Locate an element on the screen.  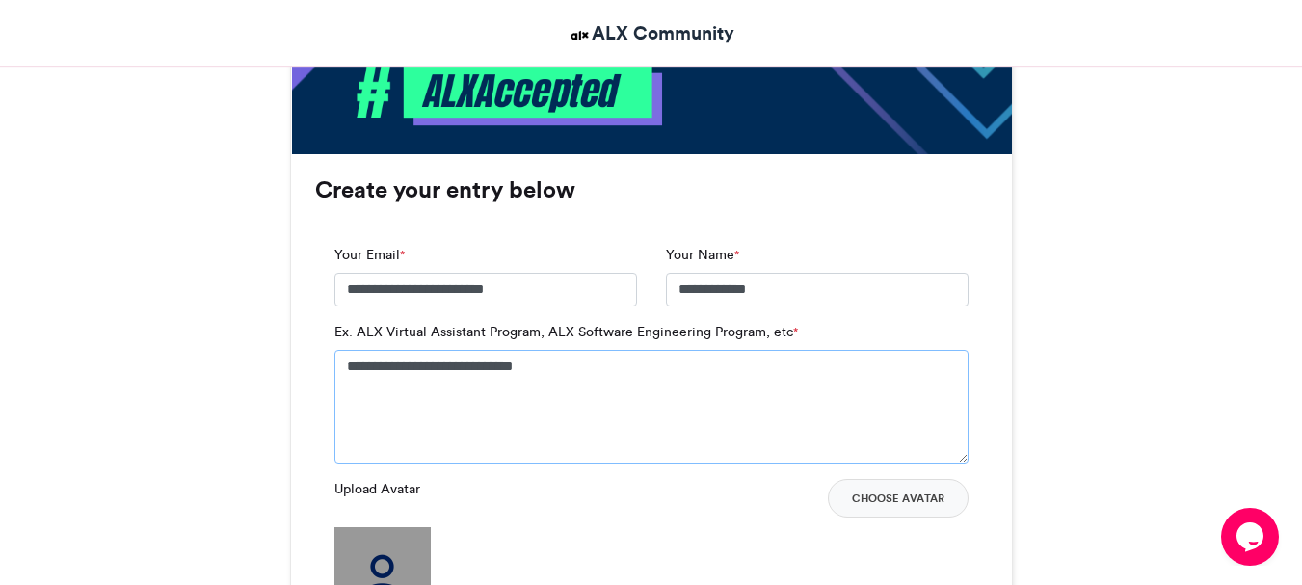
label: Your Email is located at coordinates (369, 254).